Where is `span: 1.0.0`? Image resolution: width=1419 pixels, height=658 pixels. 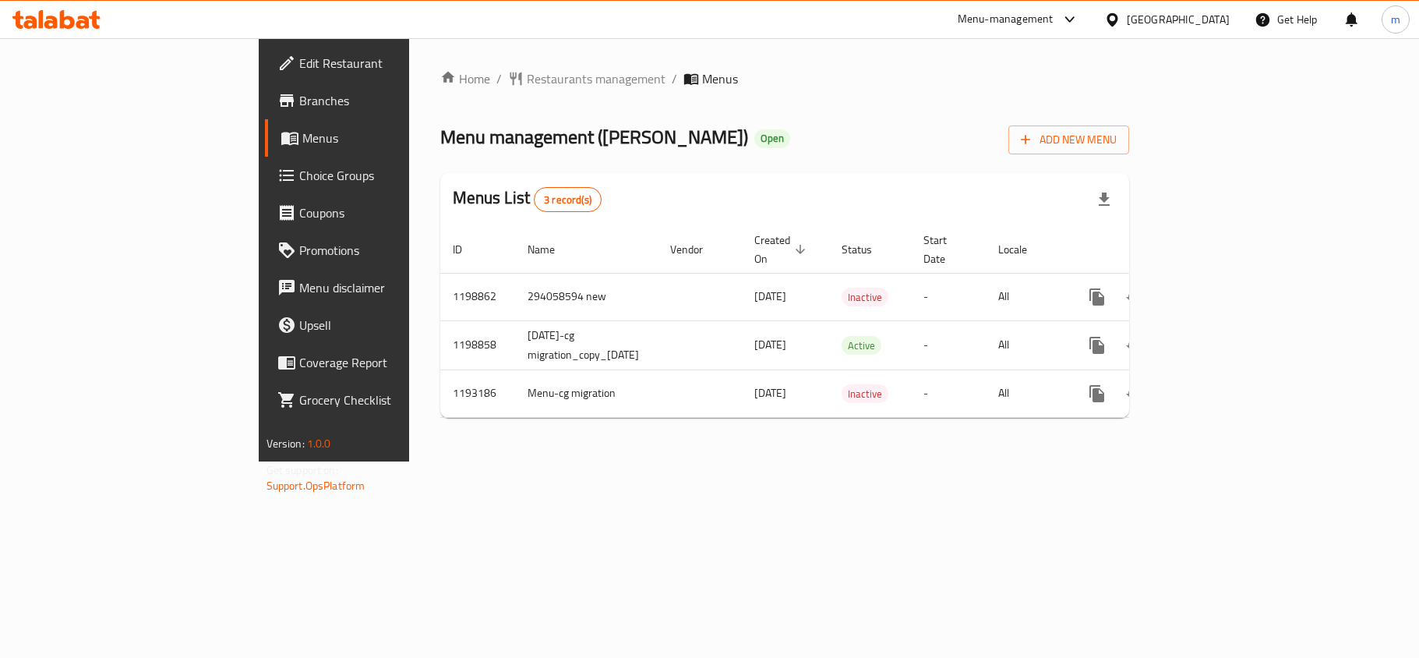 span: 1.0.0 is located at coordinates (319, 444).